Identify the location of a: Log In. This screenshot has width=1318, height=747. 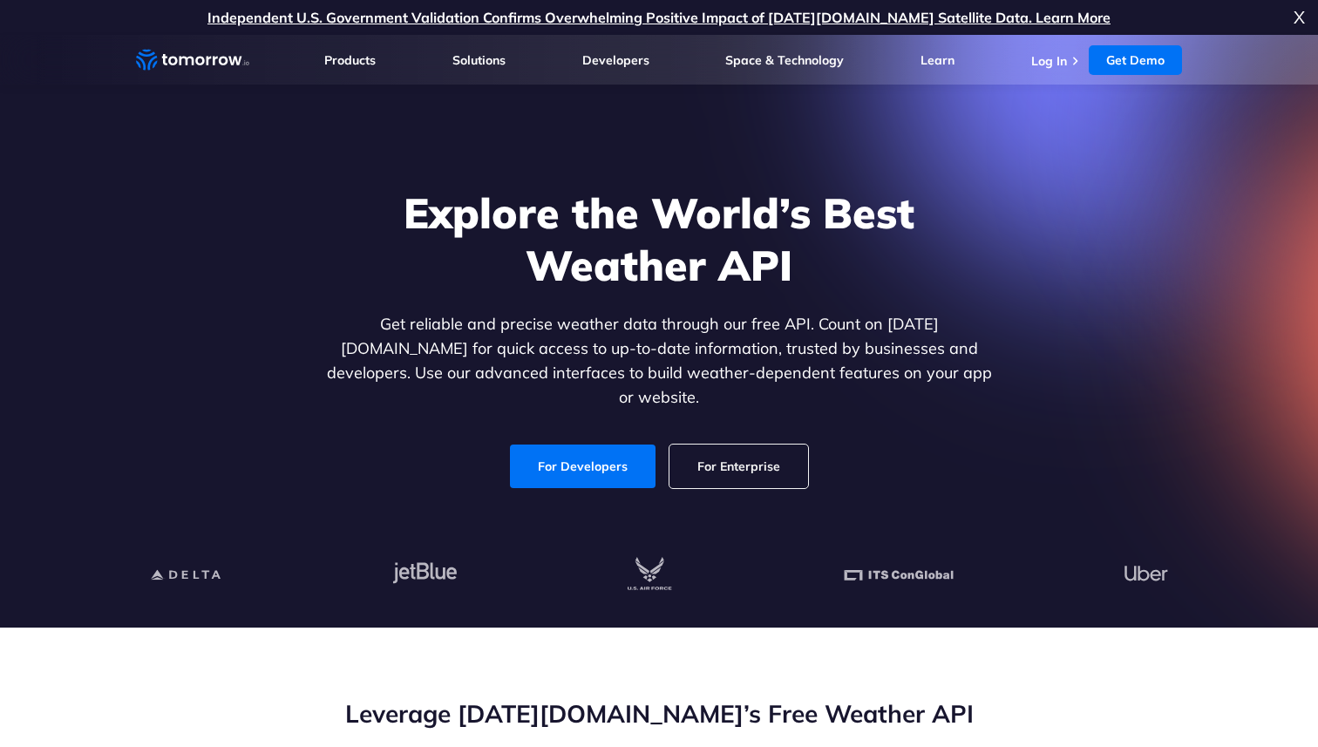
(1048, 61).